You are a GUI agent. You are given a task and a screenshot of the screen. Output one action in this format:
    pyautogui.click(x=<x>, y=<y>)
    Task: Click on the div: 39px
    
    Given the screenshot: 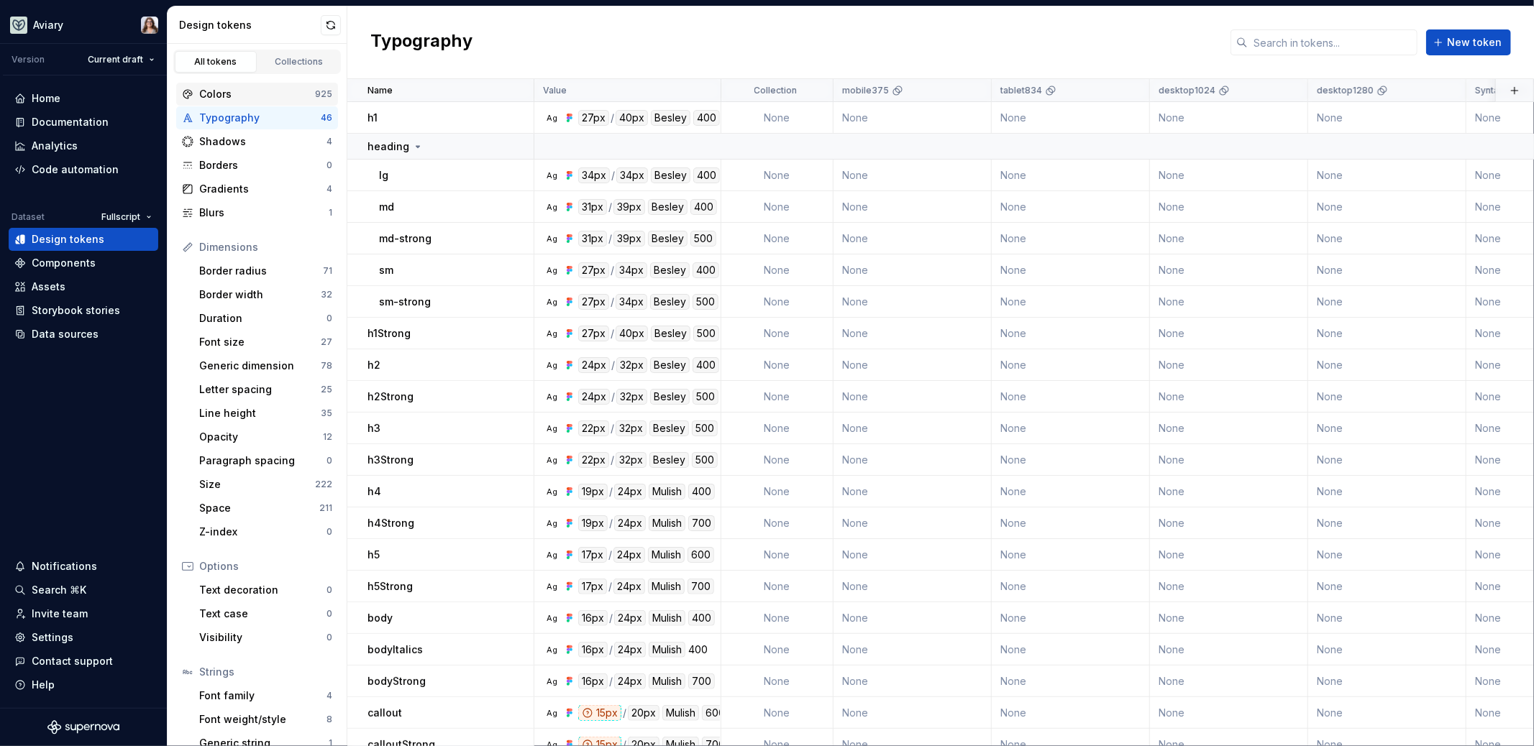 What is the action you would take?
    pyautogui.click(x=629, y=207)
    